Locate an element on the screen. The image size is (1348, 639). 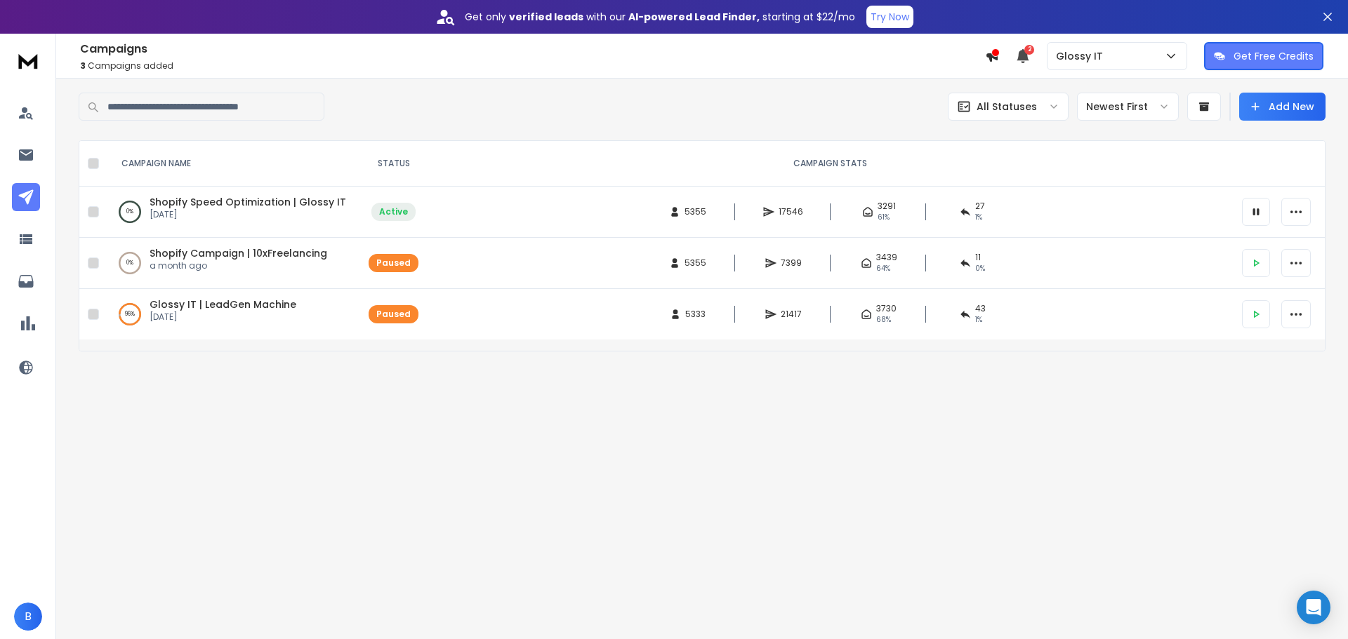
button: Get Free Credits is located at coordinates (1264, 56).